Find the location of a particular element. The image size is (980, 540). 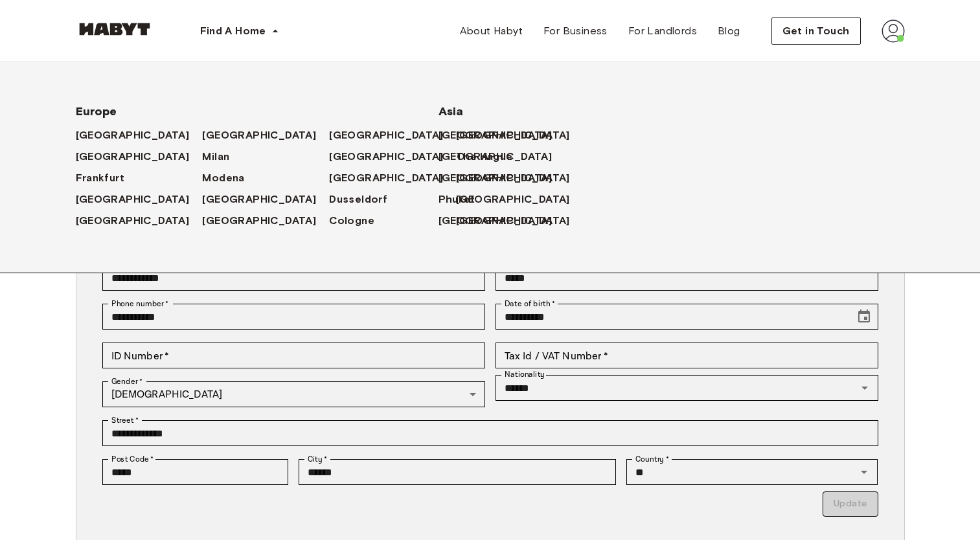

span: For Business is located at coordinates (575, 31).